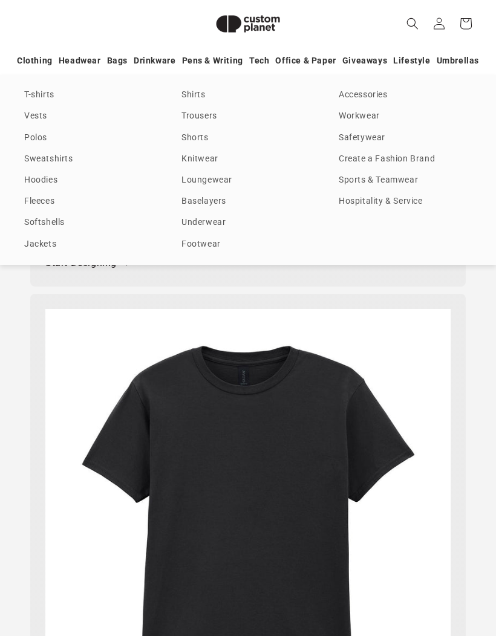 Image resolution: width=496 pixels, height=636 pixels. What do you see at coordinates (364, 60) in the screenshot?
I see `a: Giveaways` at bounding box center [364, 60].